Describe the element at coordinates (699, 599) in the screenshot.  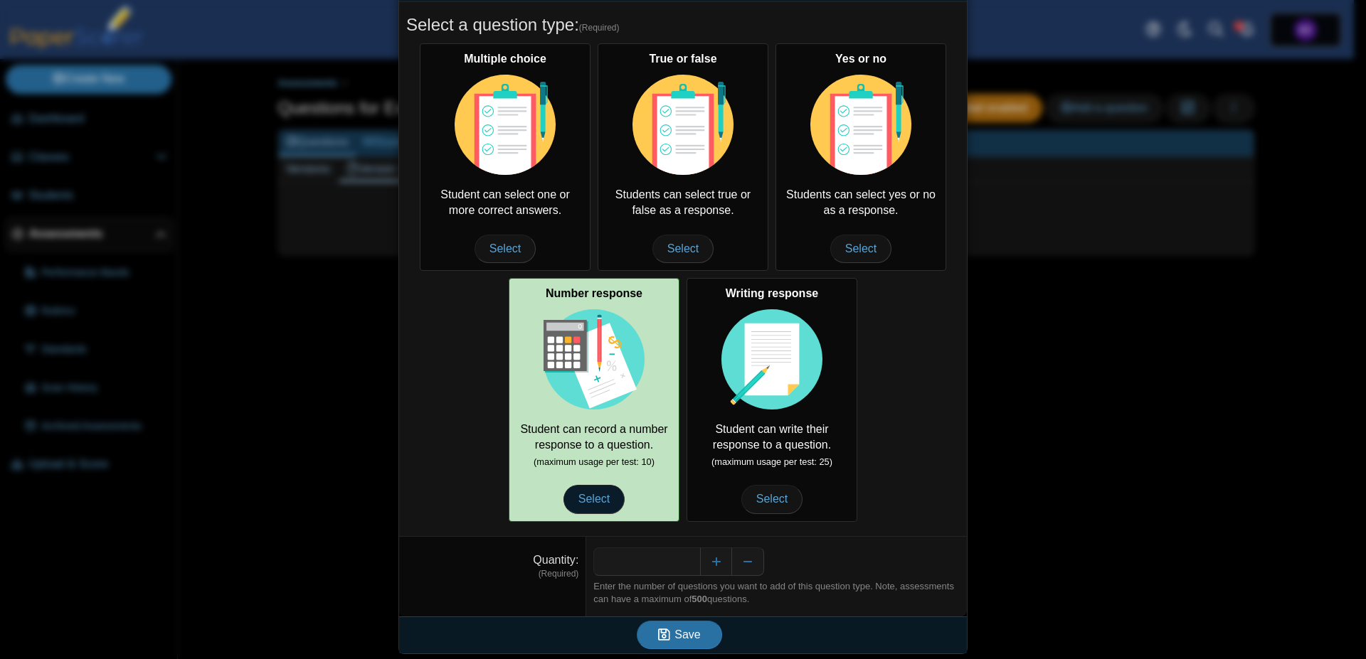
I see `b: 500` at that location.